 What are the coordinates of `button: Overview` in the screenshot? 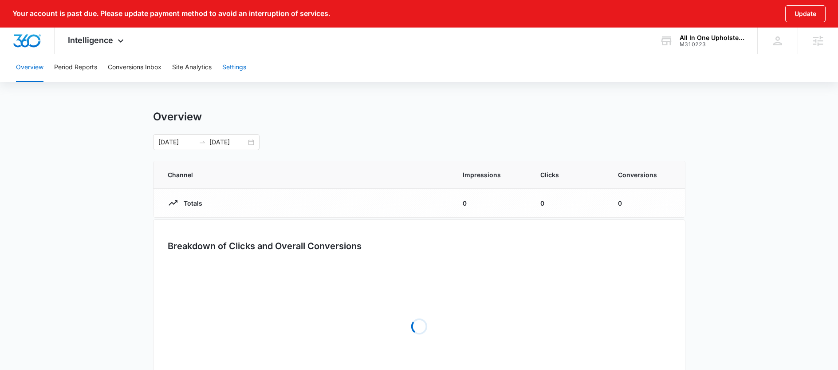 It's located at (30, 67).